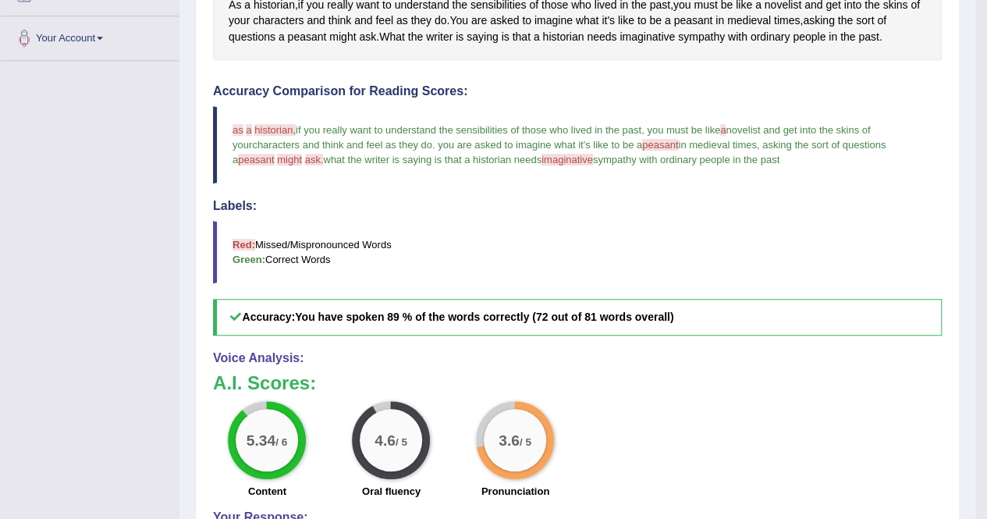  What do you see at coordinates (267, 491) in the screenshot?
I see `label: Content` at bounding box center [267, 491].